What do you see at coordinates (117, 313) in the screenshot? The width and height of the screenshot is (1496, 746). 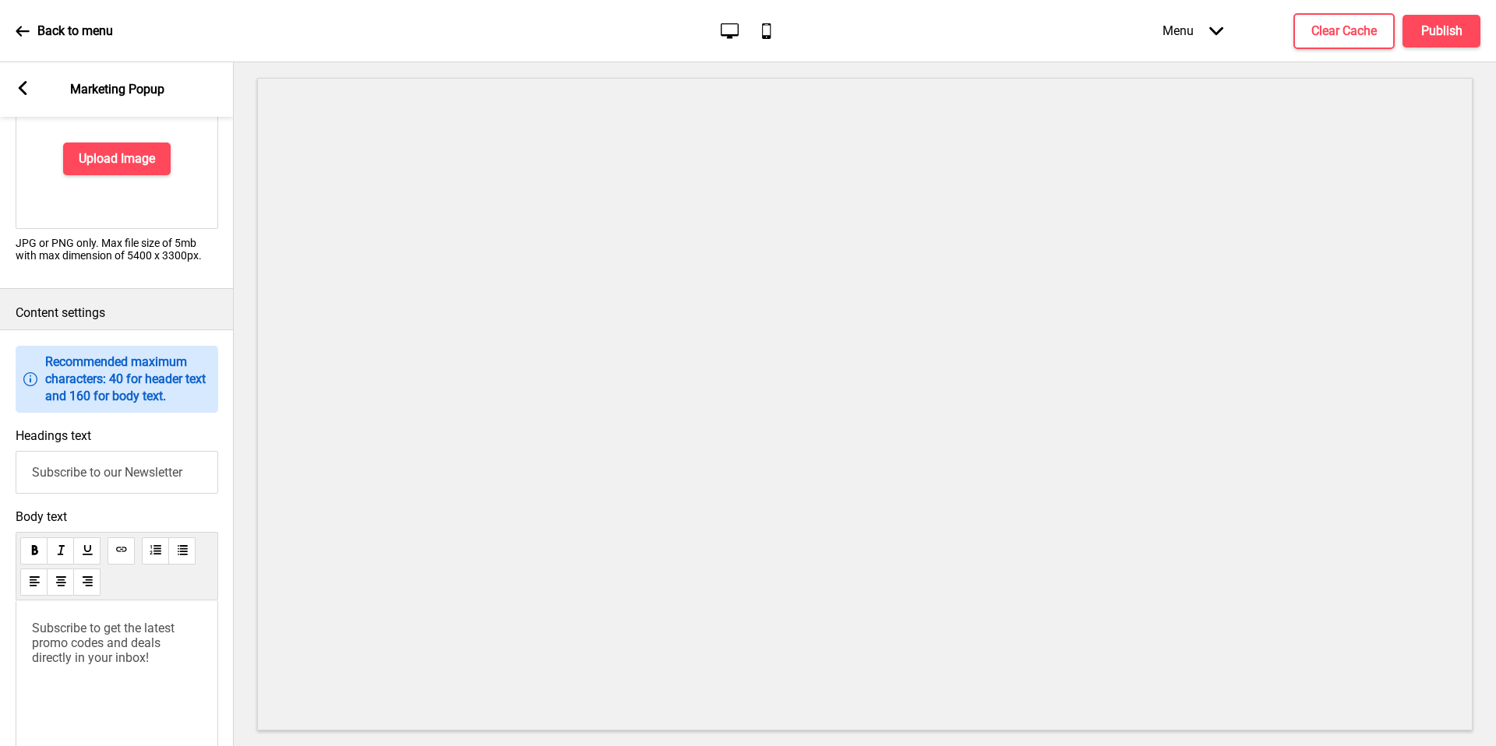 I see `p: Content settings` at bounding box center [117, 313].